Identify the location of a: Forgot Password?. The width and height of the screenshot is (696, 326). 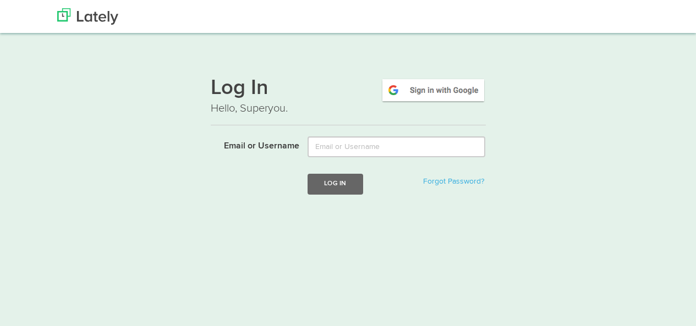
(454, 182).